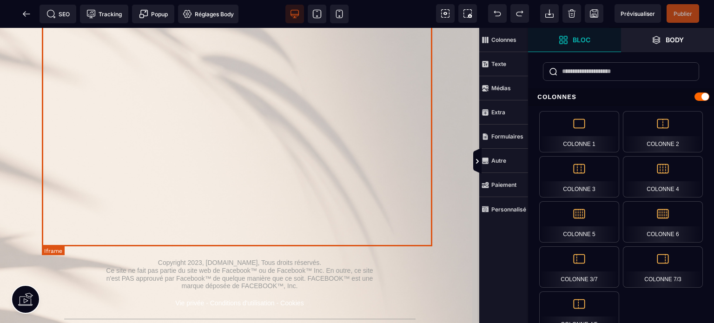 Image resolution: width=714 pixels, height=323 pixels. I want to click on div: Colonne 3/7, so click(579, 267).